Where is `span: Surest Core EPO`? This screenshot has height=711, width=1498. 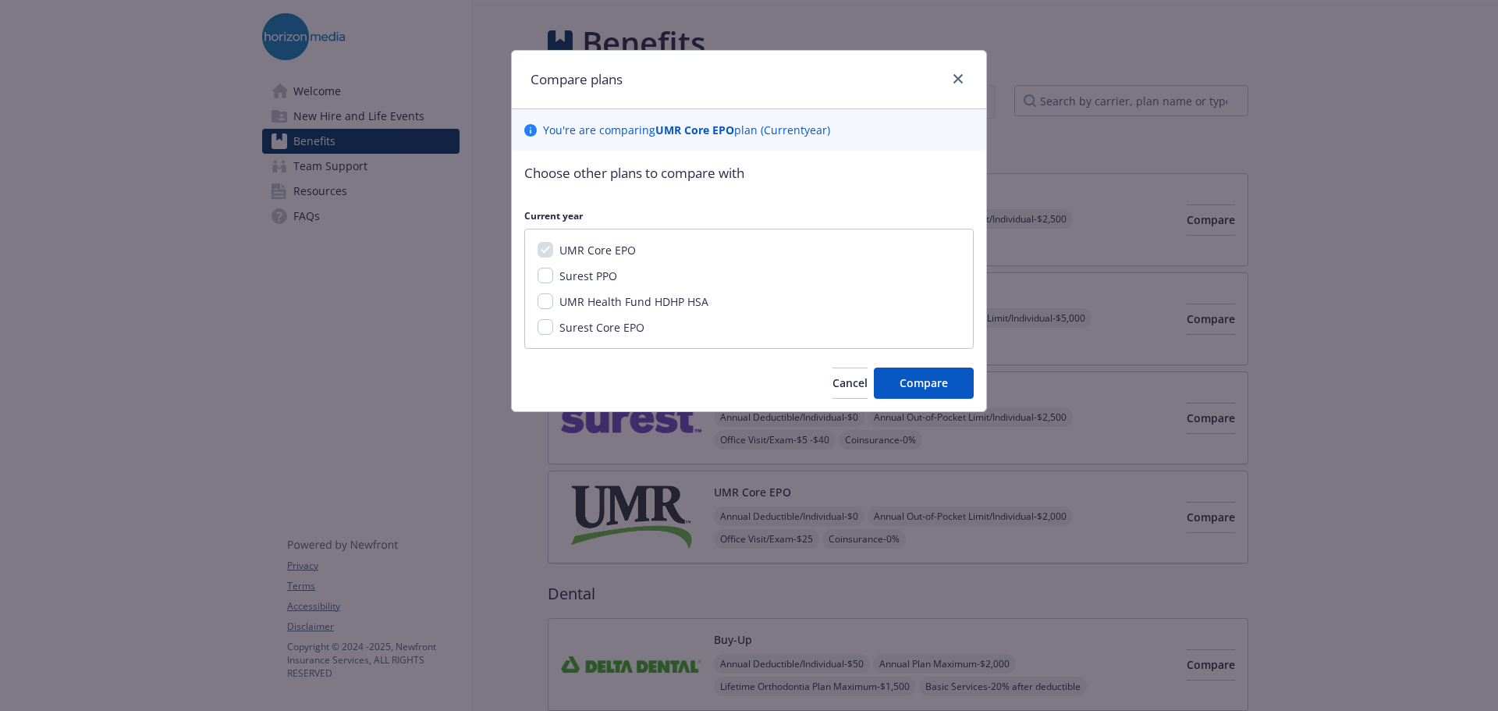
span: Surest Core EPO is located at coordinates (601, 327).